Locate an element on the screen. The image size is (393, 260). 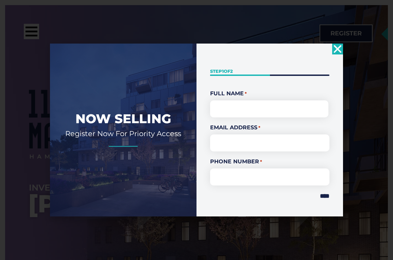
h2: Now Selling is located at coordinates (123, 119).